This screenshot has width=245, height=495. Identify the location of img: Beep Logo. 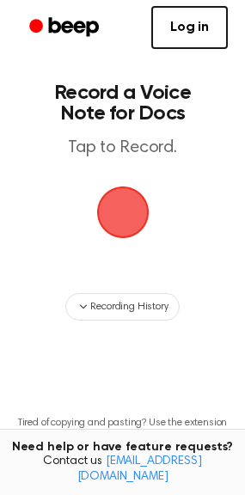
(123, 212).